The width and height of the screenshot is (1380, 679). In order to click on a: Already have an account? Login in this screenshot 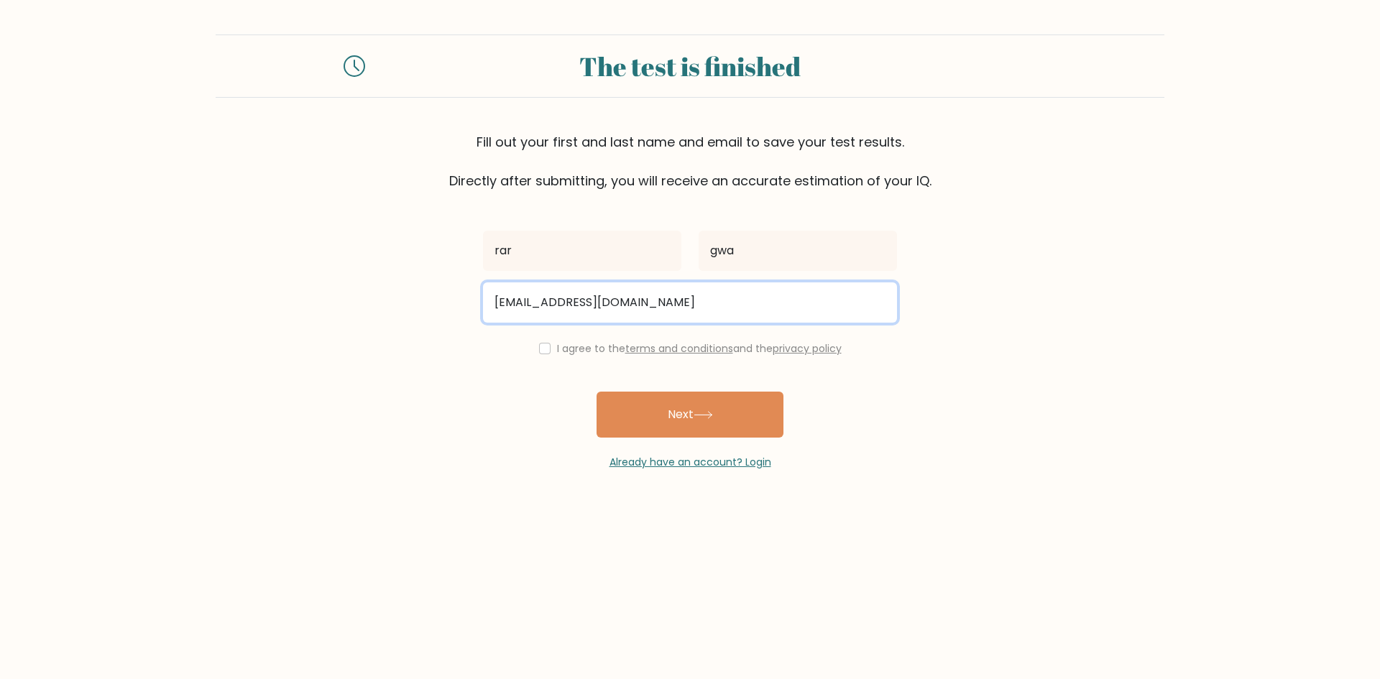, I will do `click(690, 462)`.